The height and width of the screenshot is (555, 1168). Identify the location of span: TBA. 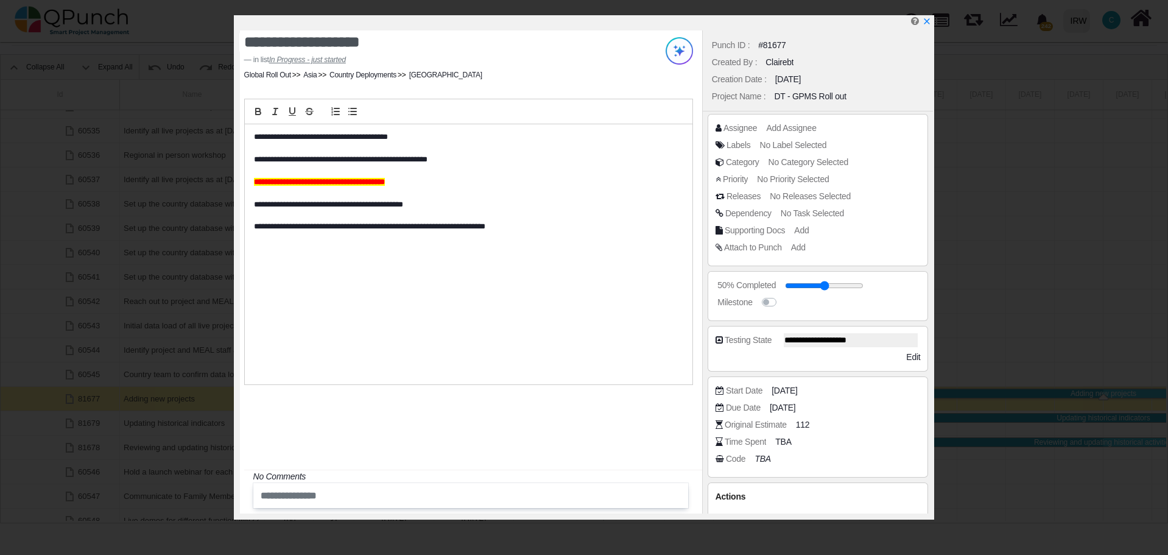
(783, 442).